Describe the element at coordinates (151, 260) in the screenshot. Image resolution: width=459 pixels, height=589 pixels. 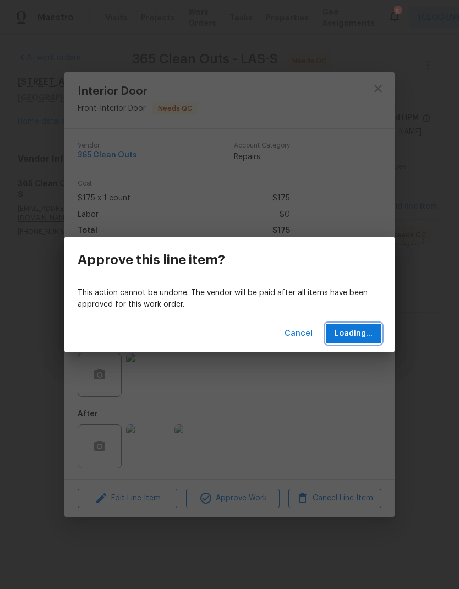
I see `h3: Approve this line item?` at that location.